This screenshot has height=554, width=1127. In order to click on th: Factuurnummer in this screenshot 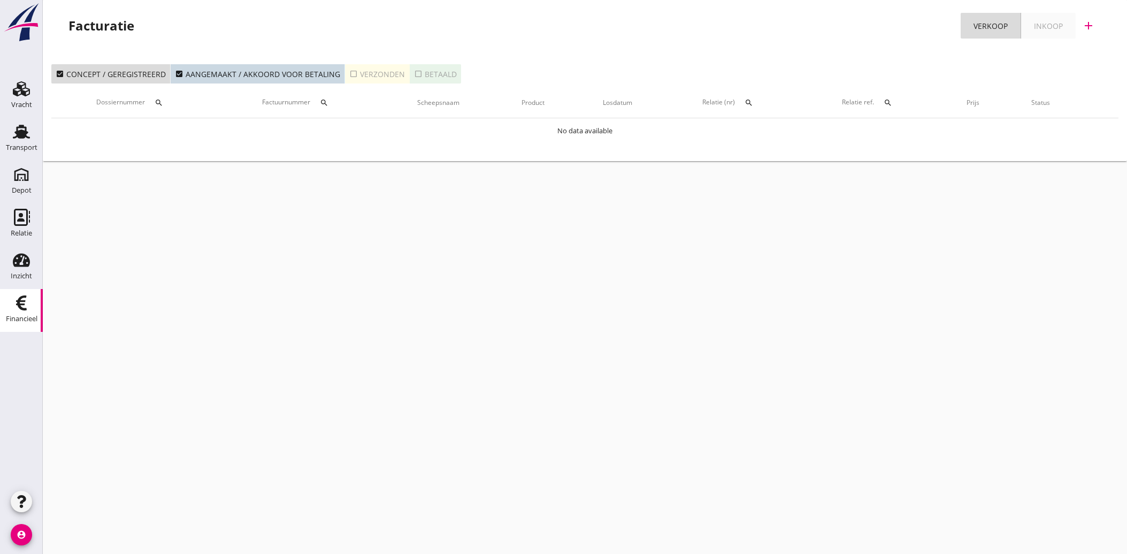, I will do `click(300, 103)`.